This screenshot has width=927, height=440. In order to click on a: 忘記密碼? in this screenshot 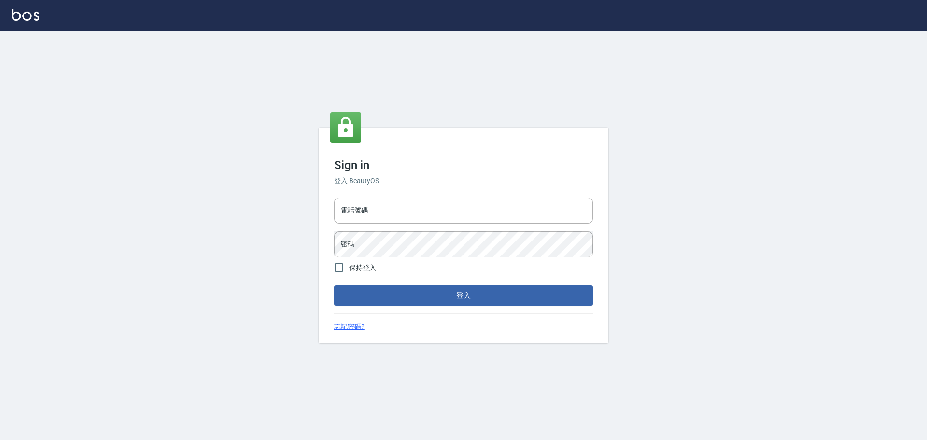, I will do `click(349, 326)`.